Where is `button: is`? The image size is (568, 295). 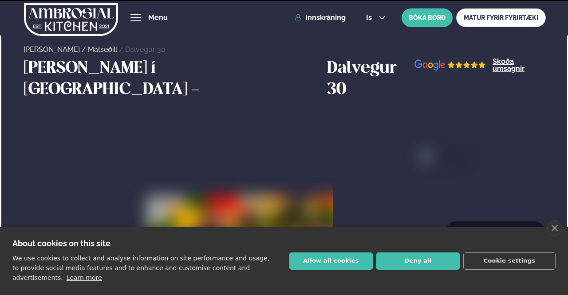 button: is is located at coordinates (375, 18).